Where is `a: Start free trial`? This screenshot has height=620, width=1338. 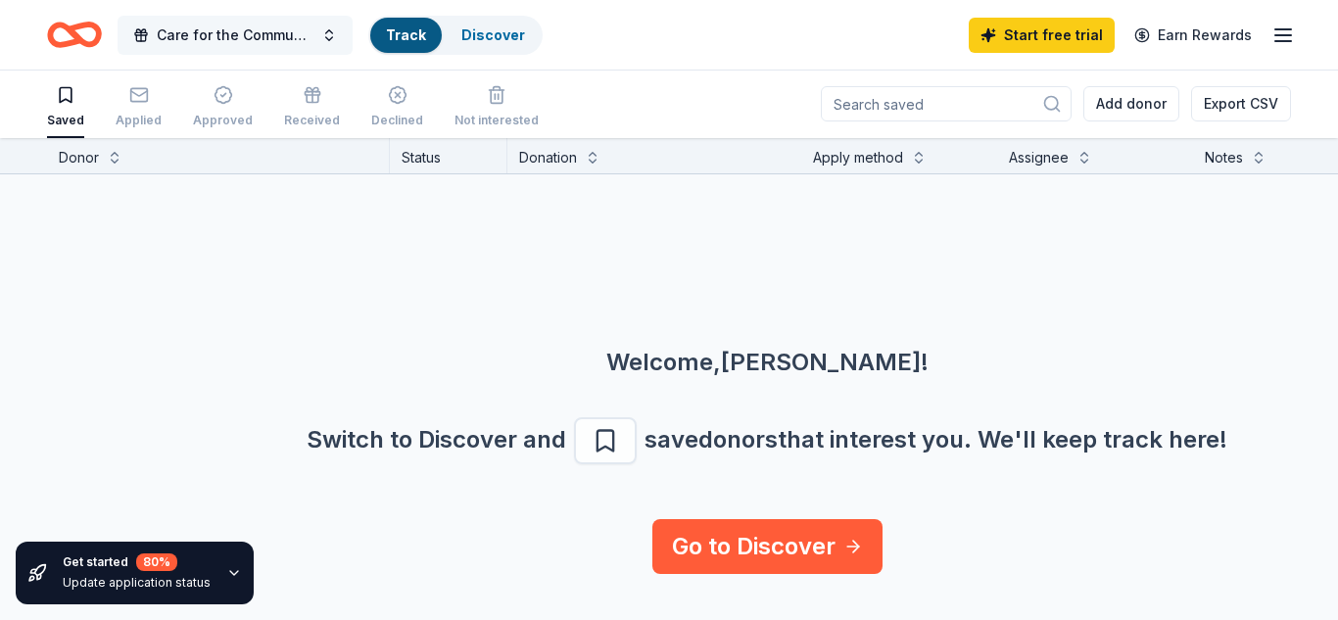 a: Start free trial is located at coordinates (1041, 35).